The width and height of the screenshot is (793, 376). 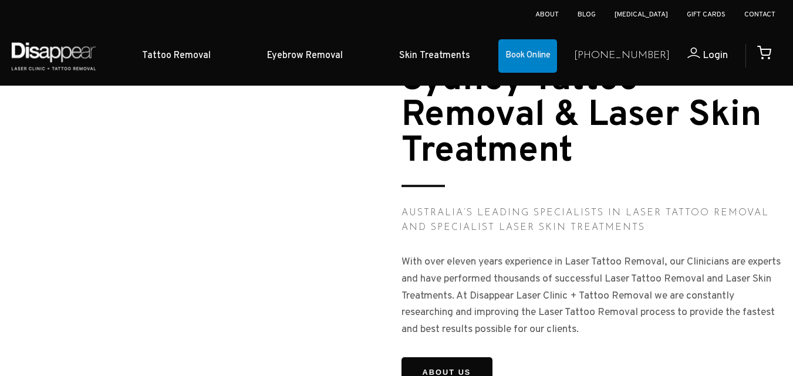 I want to click on span: Login, so click(x=715, y=55).